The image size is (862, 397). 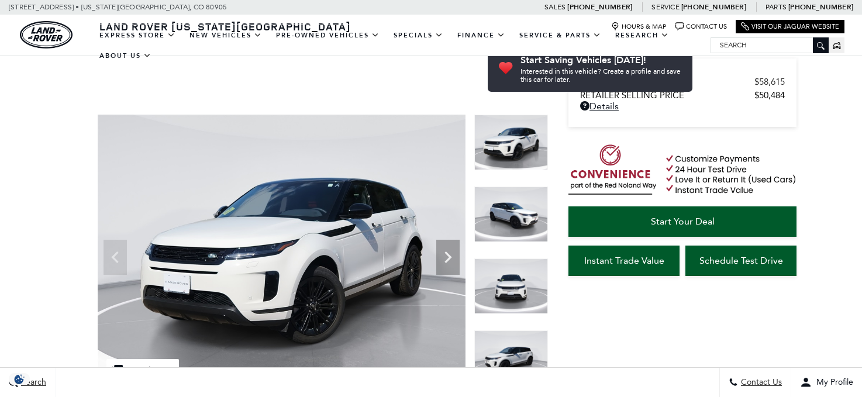 I want to click on a: New Vehicles, so click(x=226, y=35).